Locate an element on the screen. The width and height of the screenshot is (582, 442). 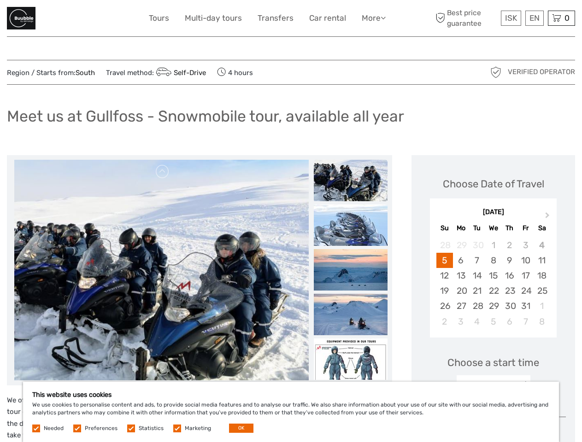
div: Th is located at coordinates (509, 228).